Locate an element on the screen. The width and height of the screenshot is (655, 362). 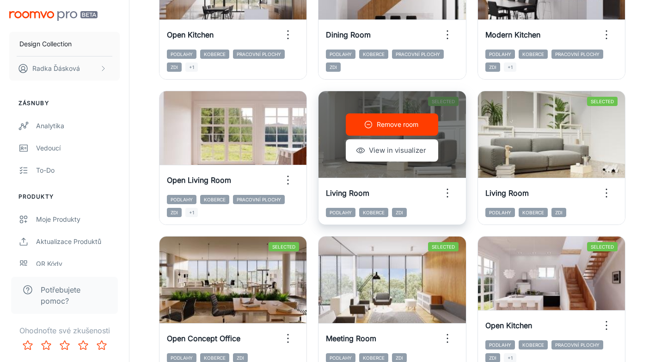
h6: Modern Kitchen is located at coordinates (513, 35).